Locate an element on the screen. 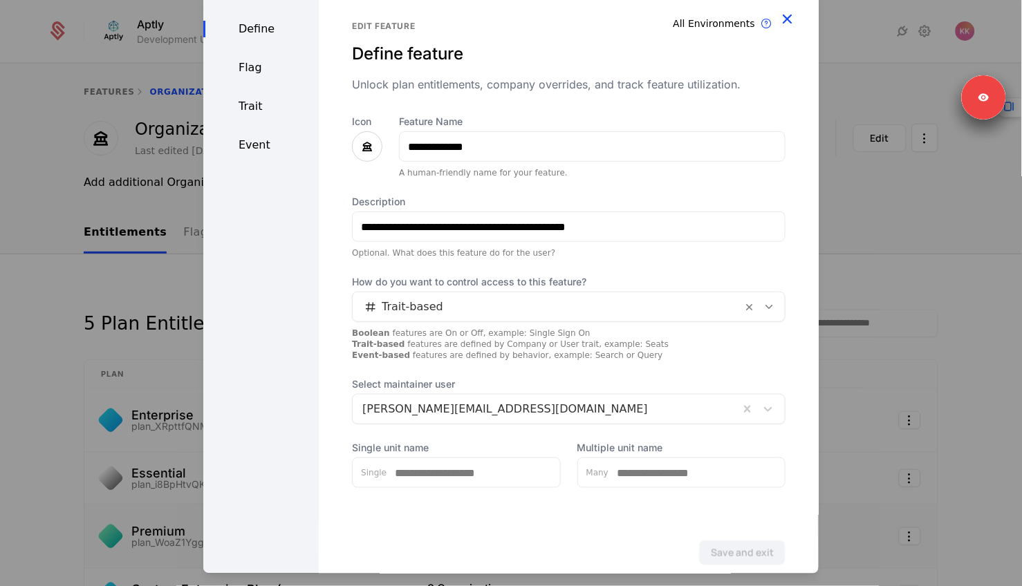  label: Icon is located at coordinates (367, 122).